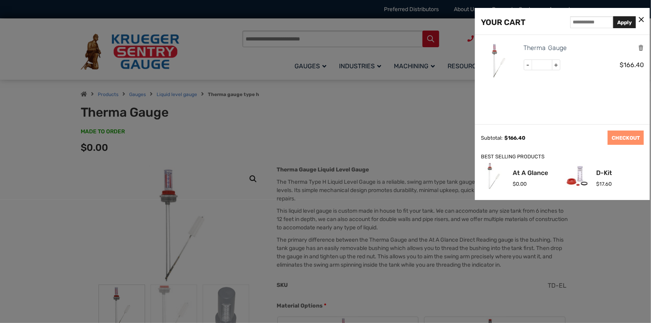 The height and width of the screenshot is (323, 651). I want to click on div: YOUR CART, so click(503, 22).